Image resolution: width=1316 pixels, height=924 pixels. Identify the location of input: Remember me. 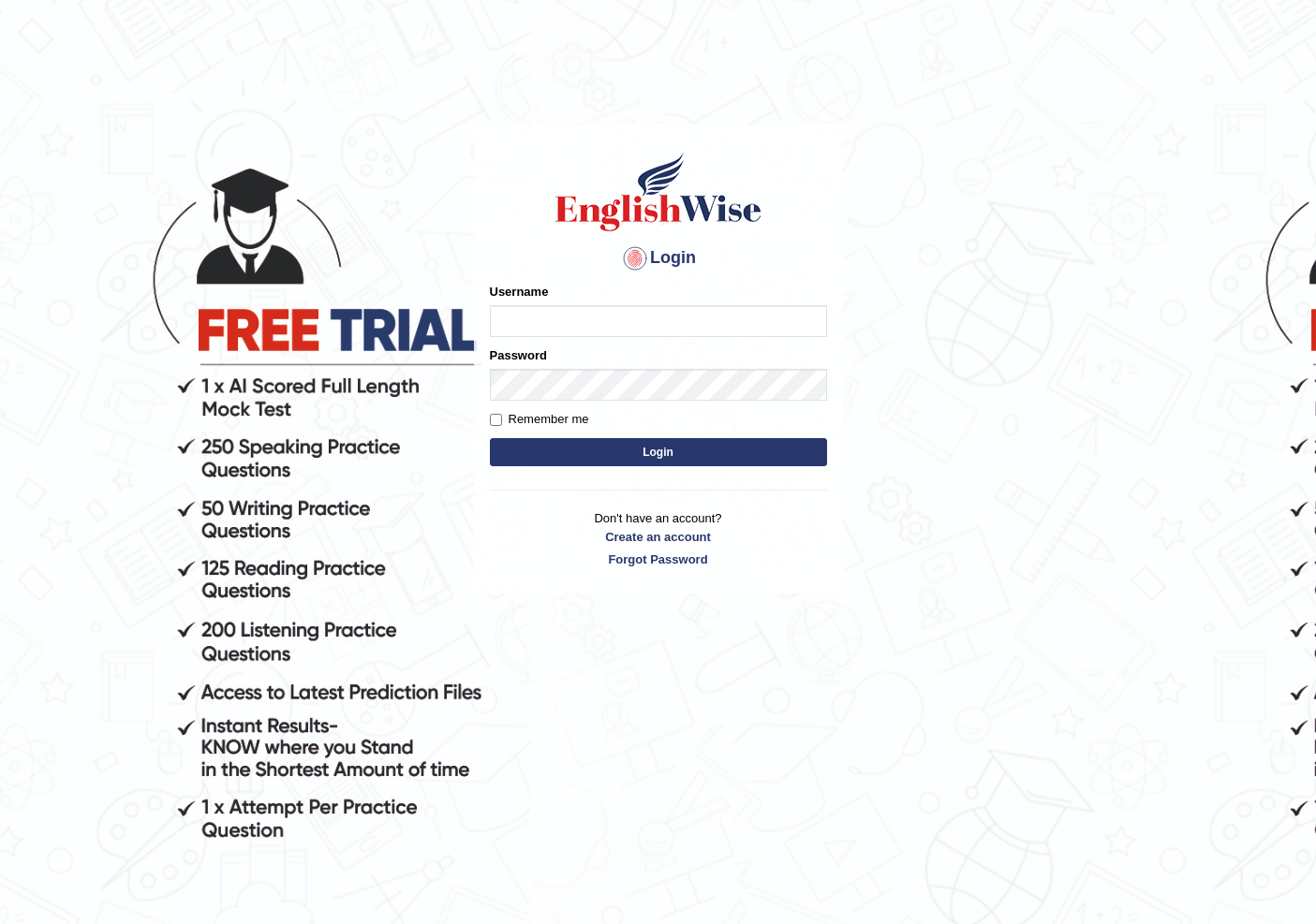
(495, 419).